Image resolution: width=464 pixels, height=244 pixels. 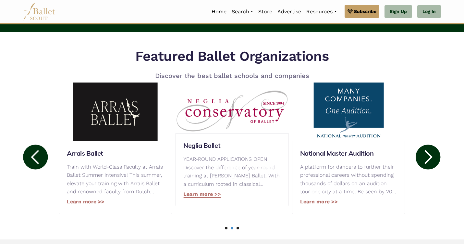 What do you see at coordinates (289, 12) in the screenshot?
I see `a: Advertise` at bounding box center [289, 12].